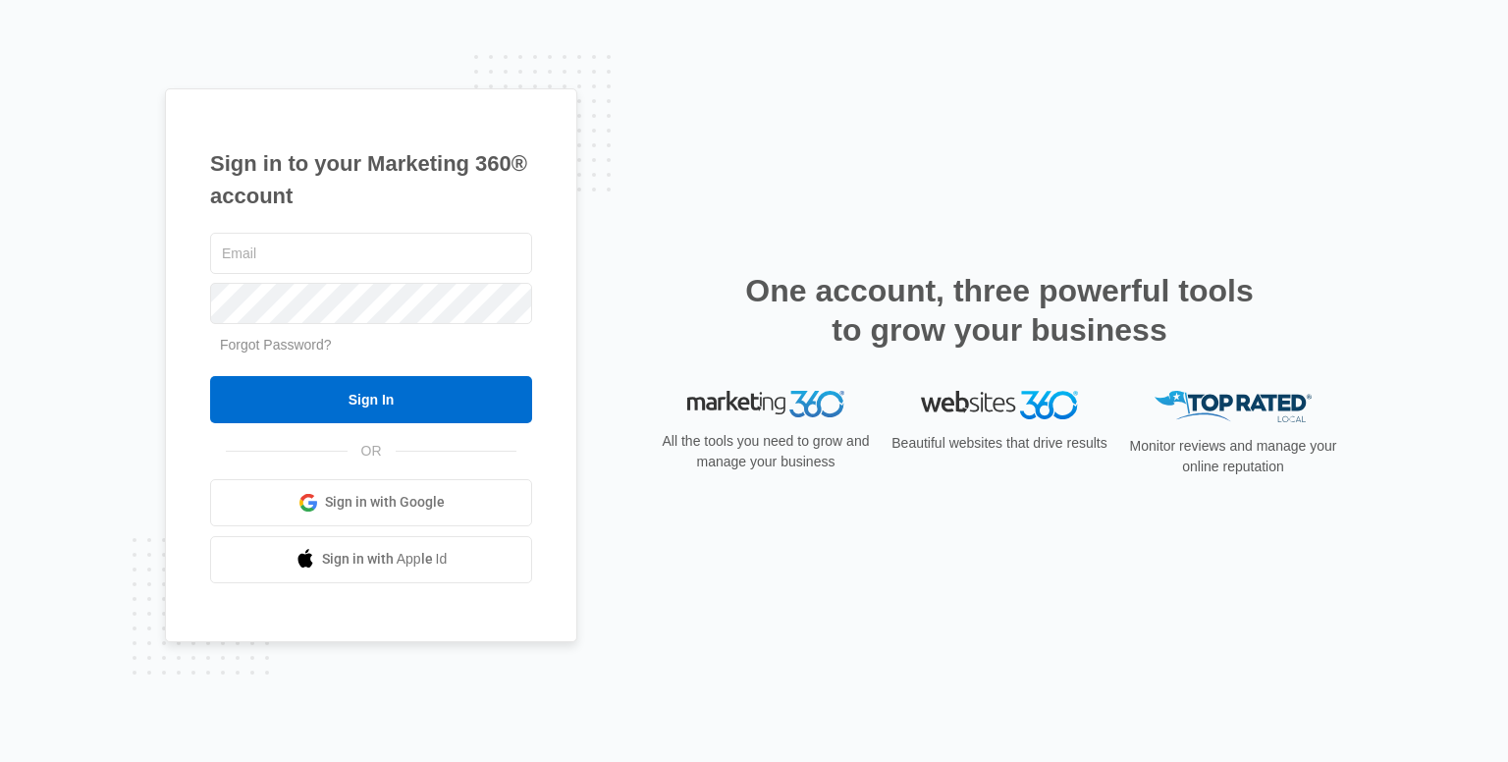 This screenshot has height=762, width=1508. What do you see at coordinates (371, 503) in the screenshot?
I see `a: Sign in with Google` at bounding box center [371, 503].